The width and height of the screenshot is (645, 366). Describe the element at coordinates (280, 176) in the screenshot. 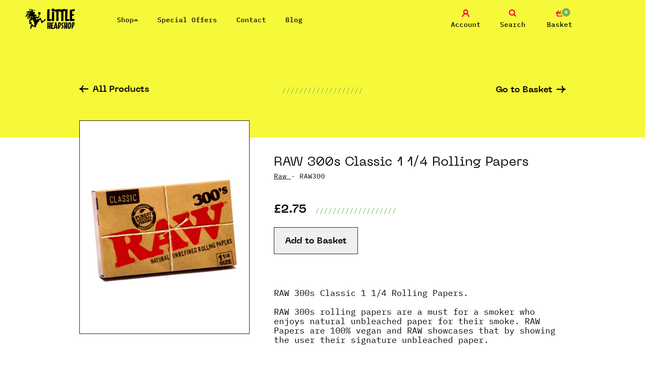

I see `a: Raw` at that location.